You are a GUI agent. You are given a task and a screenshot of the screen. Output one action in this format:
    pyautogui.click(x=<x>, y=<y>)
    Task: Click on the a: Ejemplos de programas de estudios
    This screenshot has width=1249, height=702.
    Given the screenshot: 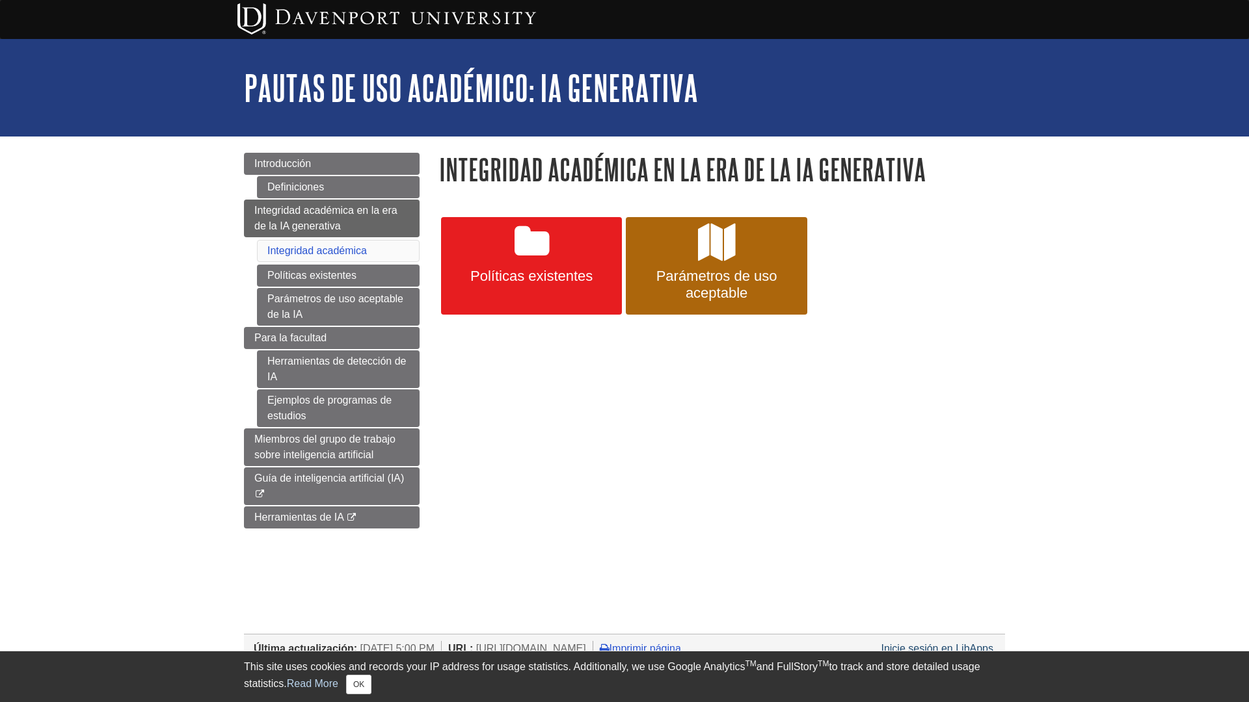 What is the action you would take?
    pyautogui.click(x=338, y=408)
    